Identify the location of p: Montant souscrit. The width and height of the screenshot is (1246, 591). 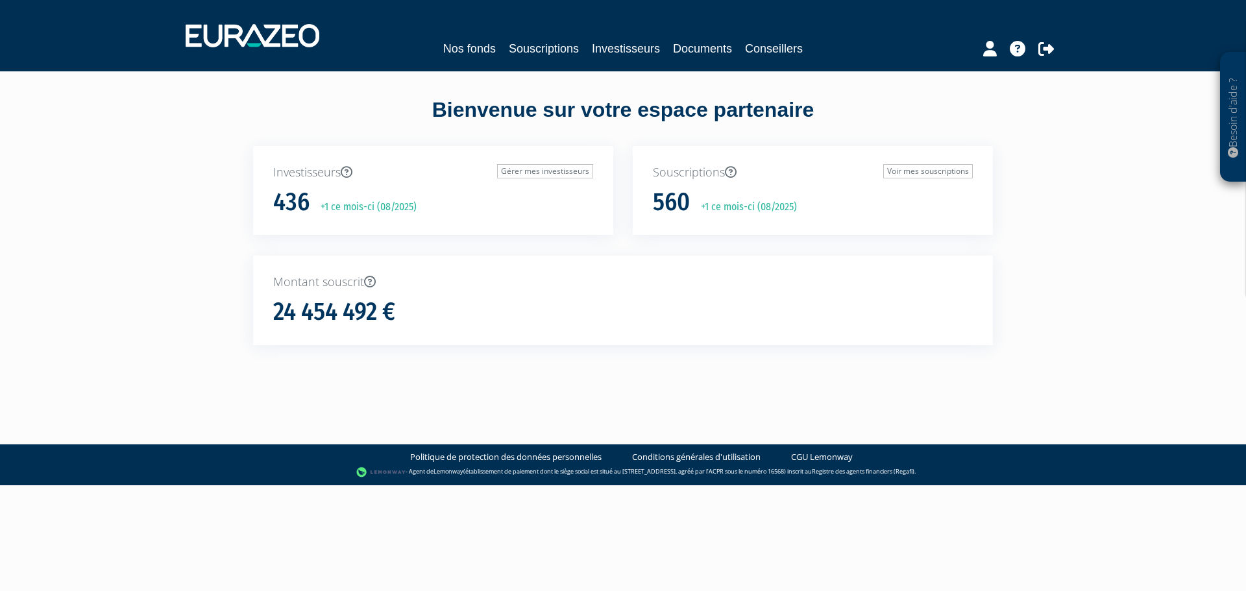
(623, 282).